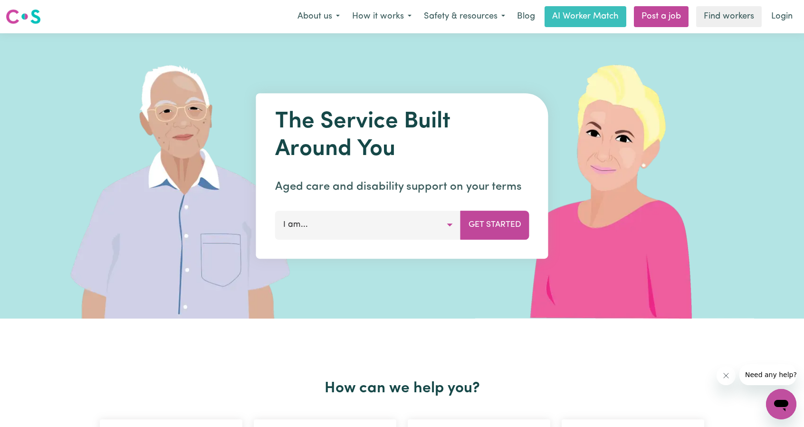  What do you see at coordinates (729, 17) in the screenshot?
I see `a: Find workers` at bounding box center [729, 17].